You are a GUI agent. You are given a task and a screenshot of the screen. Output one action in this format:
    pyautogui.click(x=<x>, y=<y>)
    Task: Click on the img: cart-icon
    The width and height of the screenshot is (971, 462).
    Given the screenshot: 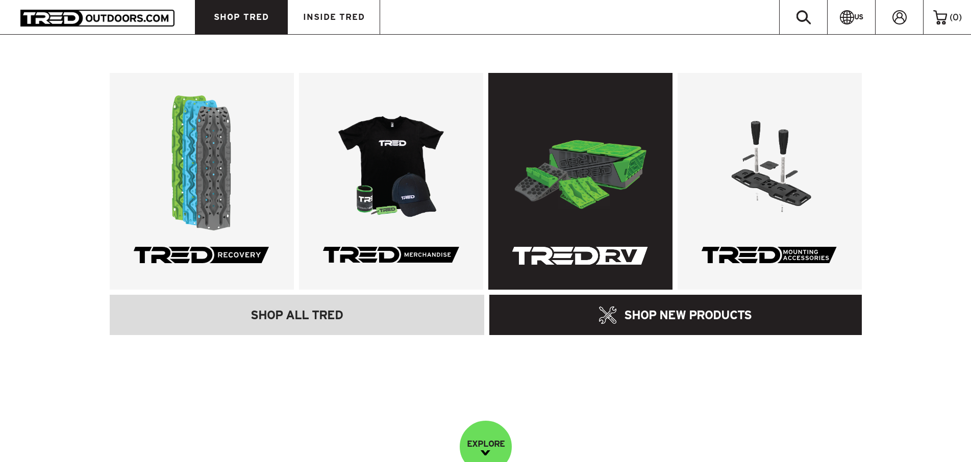 What is the action you would take?
    pyautogui.click(x=940, y=17)
    